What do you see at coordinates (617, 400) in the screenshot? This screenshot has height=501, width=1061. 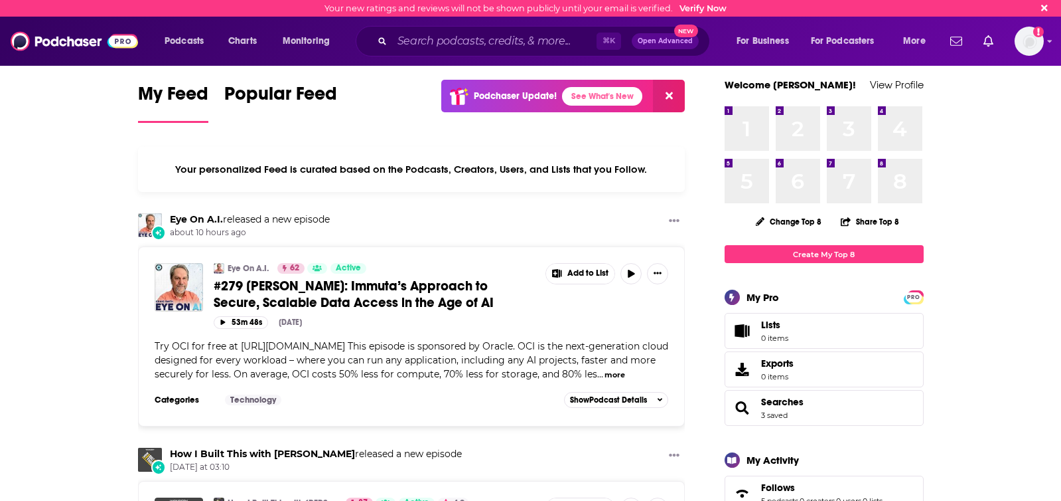 I see `button: ShowPodcast Details` at bounding box center [617, 400].